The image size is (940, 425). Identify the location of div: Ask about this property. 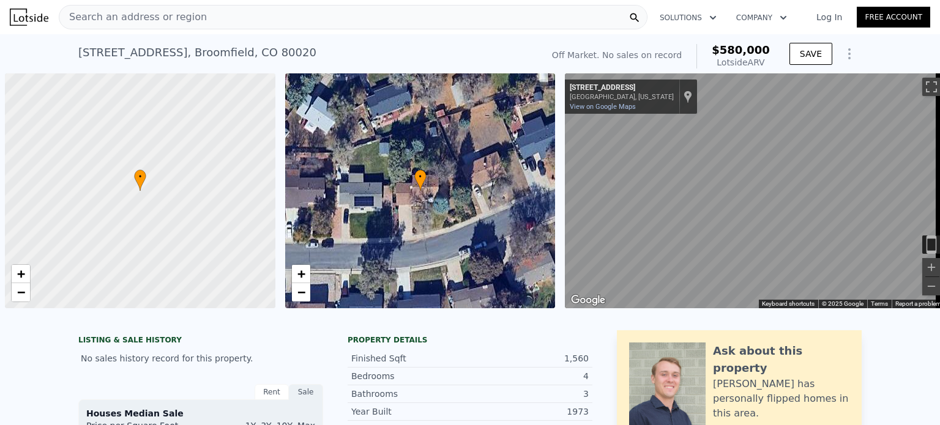
(781, 360).